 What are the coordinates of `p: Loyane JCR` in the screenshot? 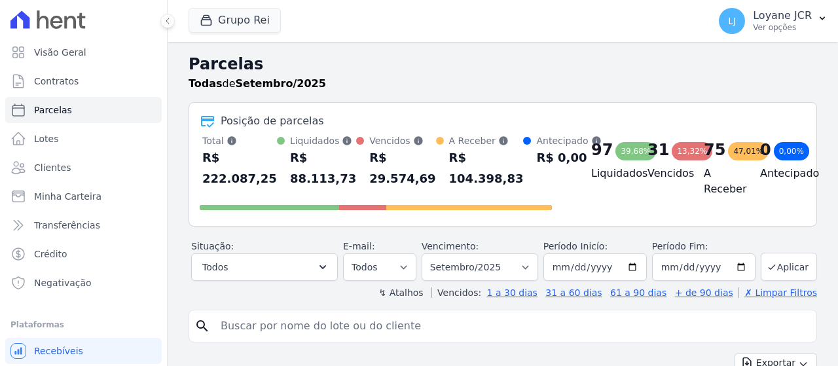 It's located at (782, 16).